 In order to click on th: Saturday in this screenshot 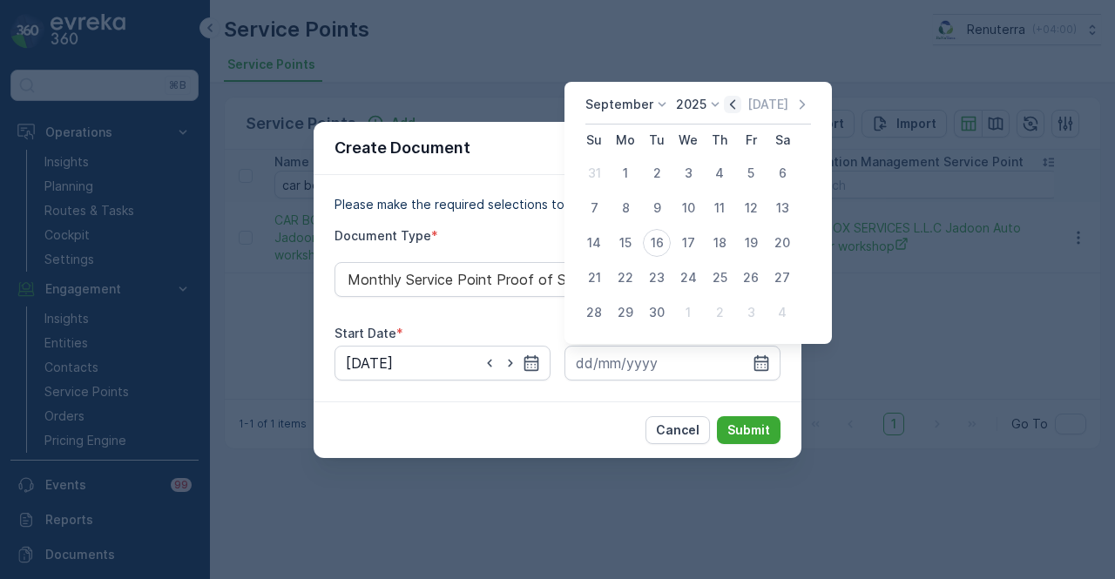, I will do `click(782, 140)`.